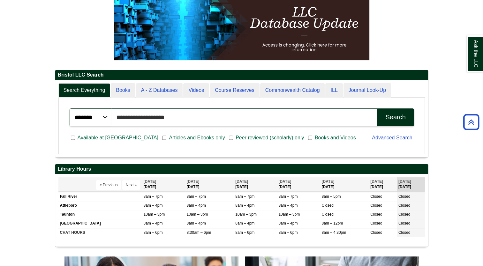 Image resolution: width=483 pixels, height=266 pixels. What do you see at coordinates (100, 215) in the screenshot?
I see `td: Taunton` at bounding box center [100, 215].